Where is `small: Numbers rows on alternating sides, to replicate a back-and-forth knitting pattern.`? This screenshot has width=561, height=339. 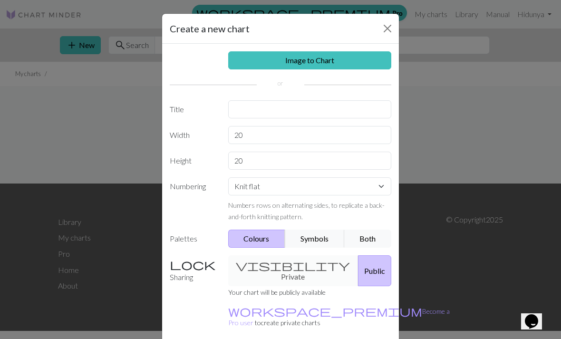 small: Numbers rows on alternating sides, to replicate a back-and-forth knitting pattern. is located at coordinates (306, 211).